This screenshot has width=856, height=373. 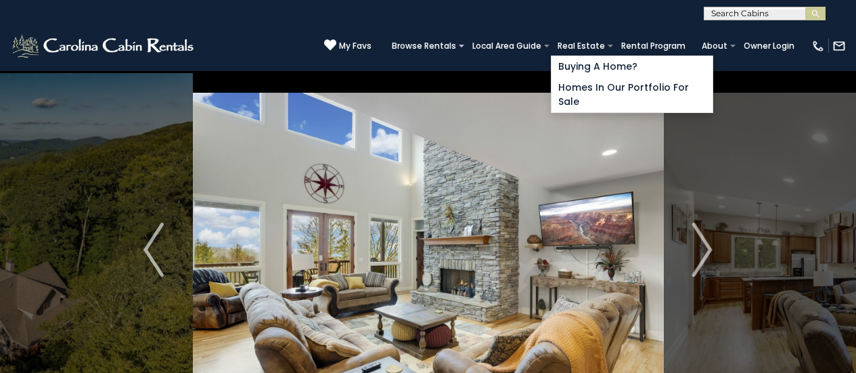 What do you see at coordinates (653, 46) in the screenshot?
I see `a: Rental Program` at bounding box center [653, 46].